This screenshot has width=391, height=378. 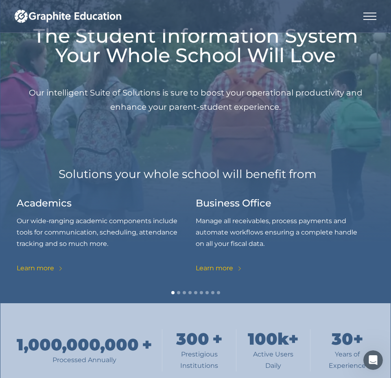 I want to click on p: Our wide-ranging academic components include tools for communication, scheduling, attendance trac..., so click(x=106, y=233).